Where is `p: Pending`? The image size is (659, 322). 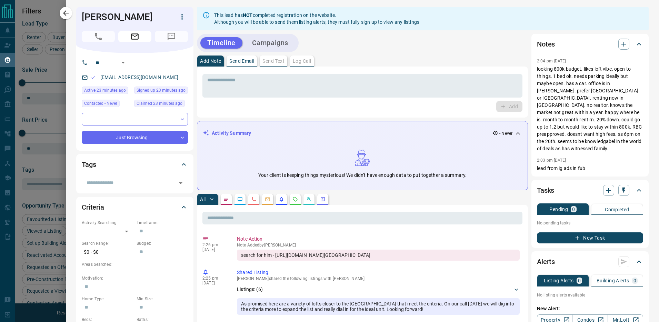
p: Pending is located at coordinates (559, 209).